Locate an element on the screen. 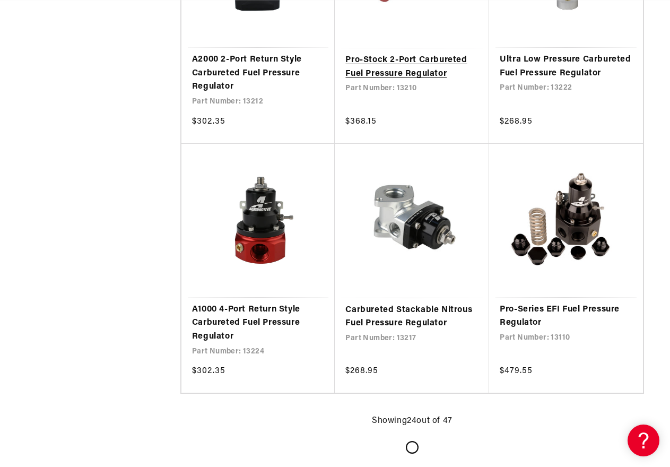  a: Pro-Series EFI Fuel Pressure Regulator is located at coordinates (566, 316).